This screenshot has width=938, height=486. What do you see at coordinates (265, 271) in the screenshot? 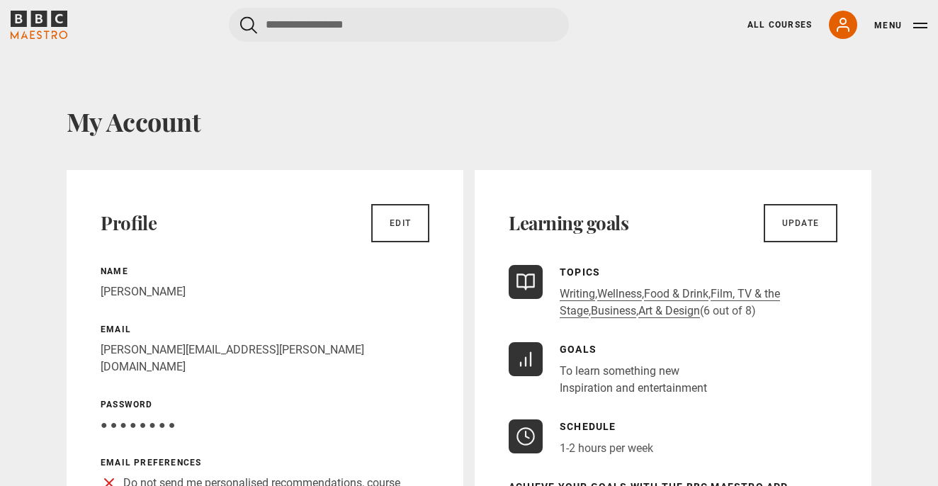
I see `p: Name` at bounding box center [265, 271].